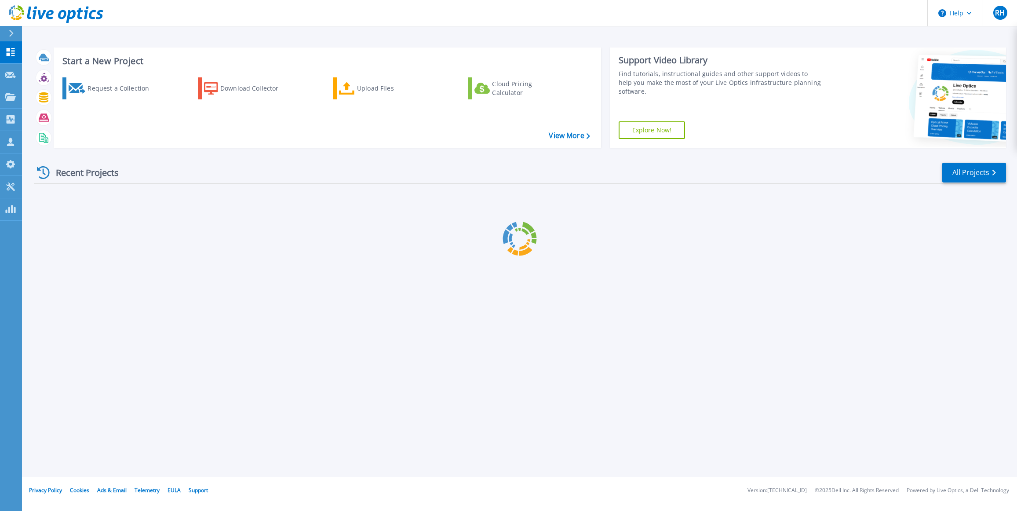 Image resolution: width=1017 pixels, height=511 pixels. Describe the element at coordinates (112, 490) in the screenshot. I see `a: Ads & Email` at that location.